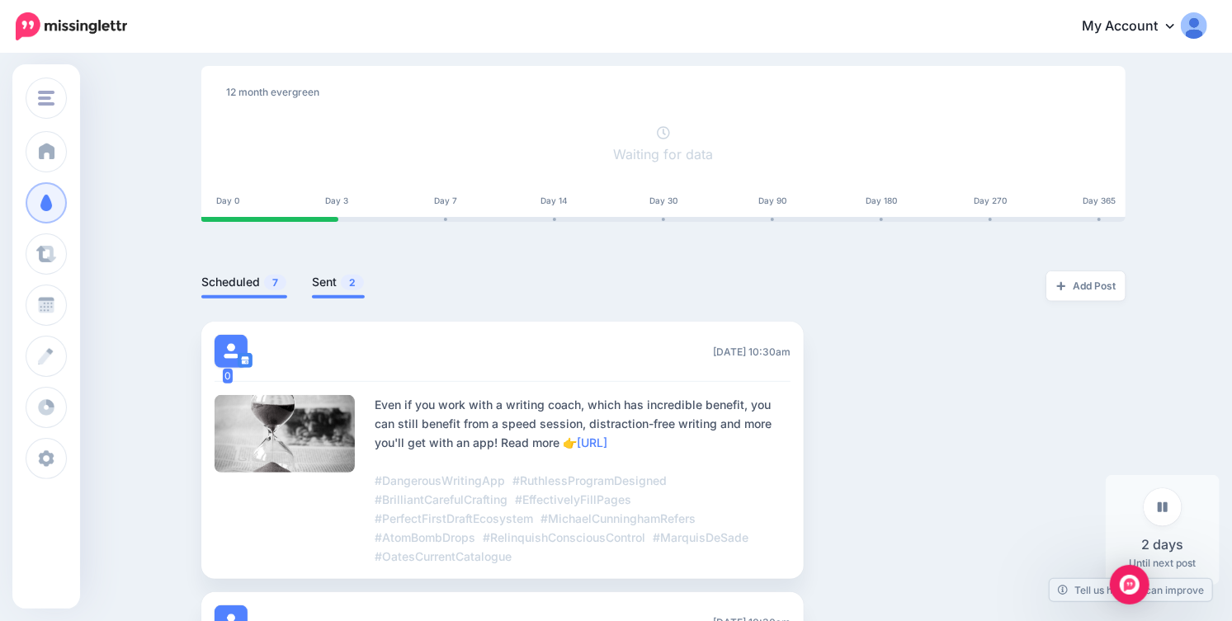 The height and width of the screenshot is (621, 1232). Describe the element at coordinates (231, 351) in the screenshot. I see `img: user_default_image.png` at that location.